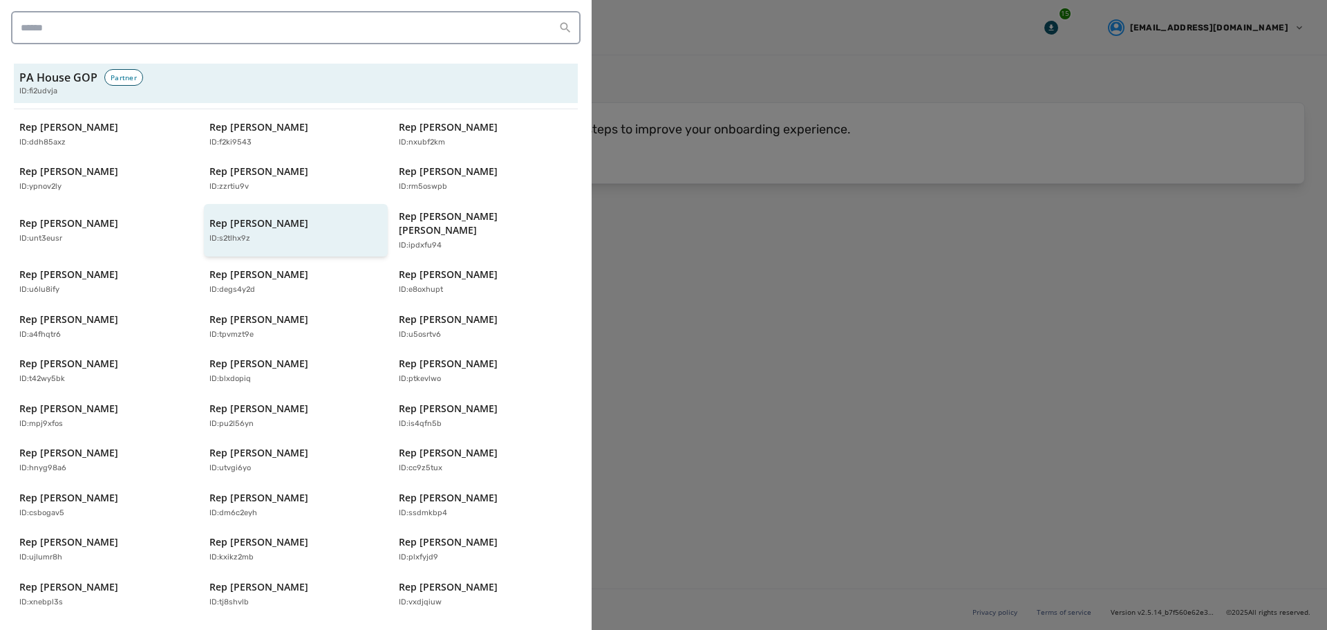 This screenshot has height=630, width=1327. I want to click on p: ID: dm6c2eyh, so click(233, 513).